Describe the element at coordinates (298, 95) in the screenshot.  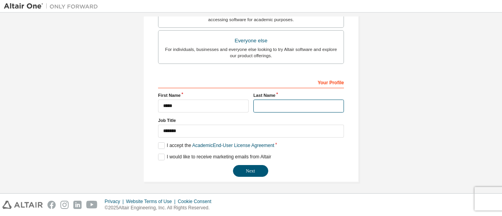
I see `label: Last Name` at that location.